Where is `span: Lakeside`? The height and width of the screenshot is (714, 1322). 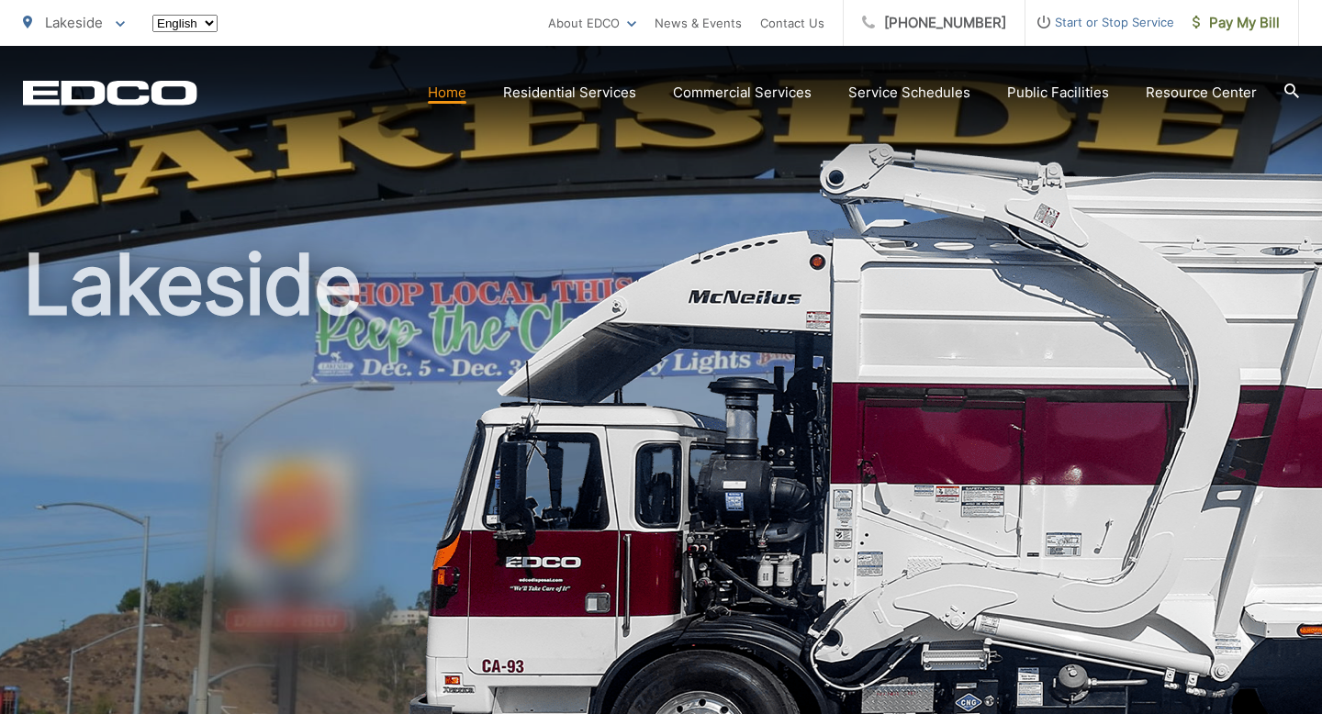 span: Lakeside is located at coordinates (73, 22).